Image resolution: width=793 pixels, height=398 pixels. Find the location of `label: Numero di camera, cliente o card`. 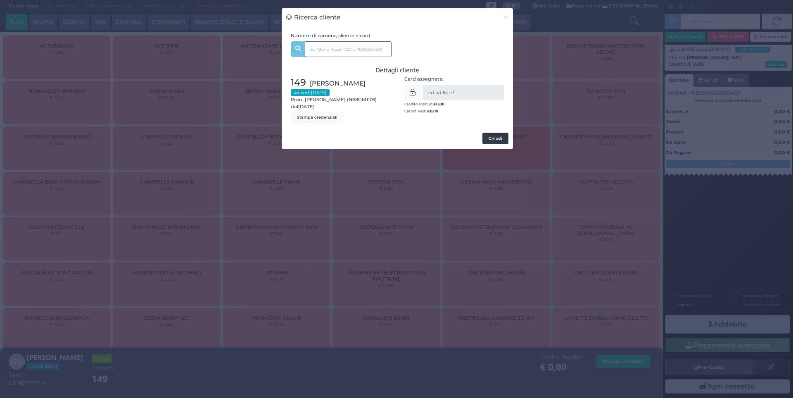

label: Numero di camera, cliente o card is located at coordinates (331, 36).